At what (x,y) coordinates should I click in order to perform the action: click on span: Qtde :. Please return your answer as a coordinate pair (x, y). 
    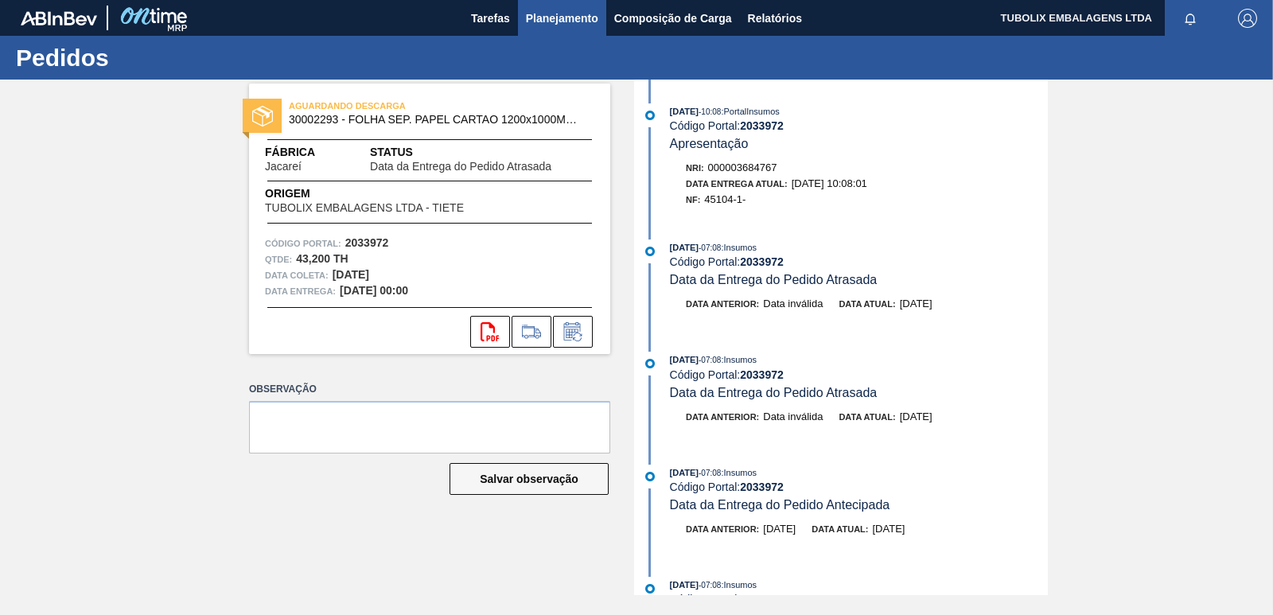
    Looking at the image, I should click on (279, 259).